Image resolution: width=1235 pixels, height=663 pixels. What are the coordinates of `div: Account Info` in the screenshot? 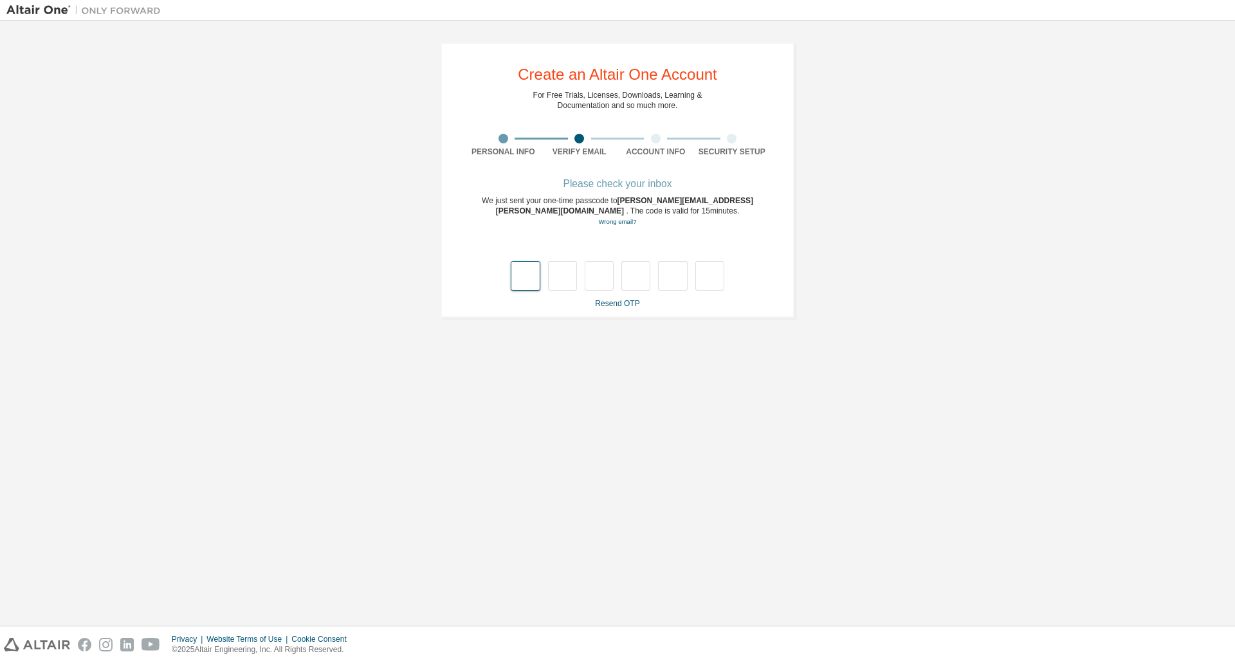 It's located at (656, 152).